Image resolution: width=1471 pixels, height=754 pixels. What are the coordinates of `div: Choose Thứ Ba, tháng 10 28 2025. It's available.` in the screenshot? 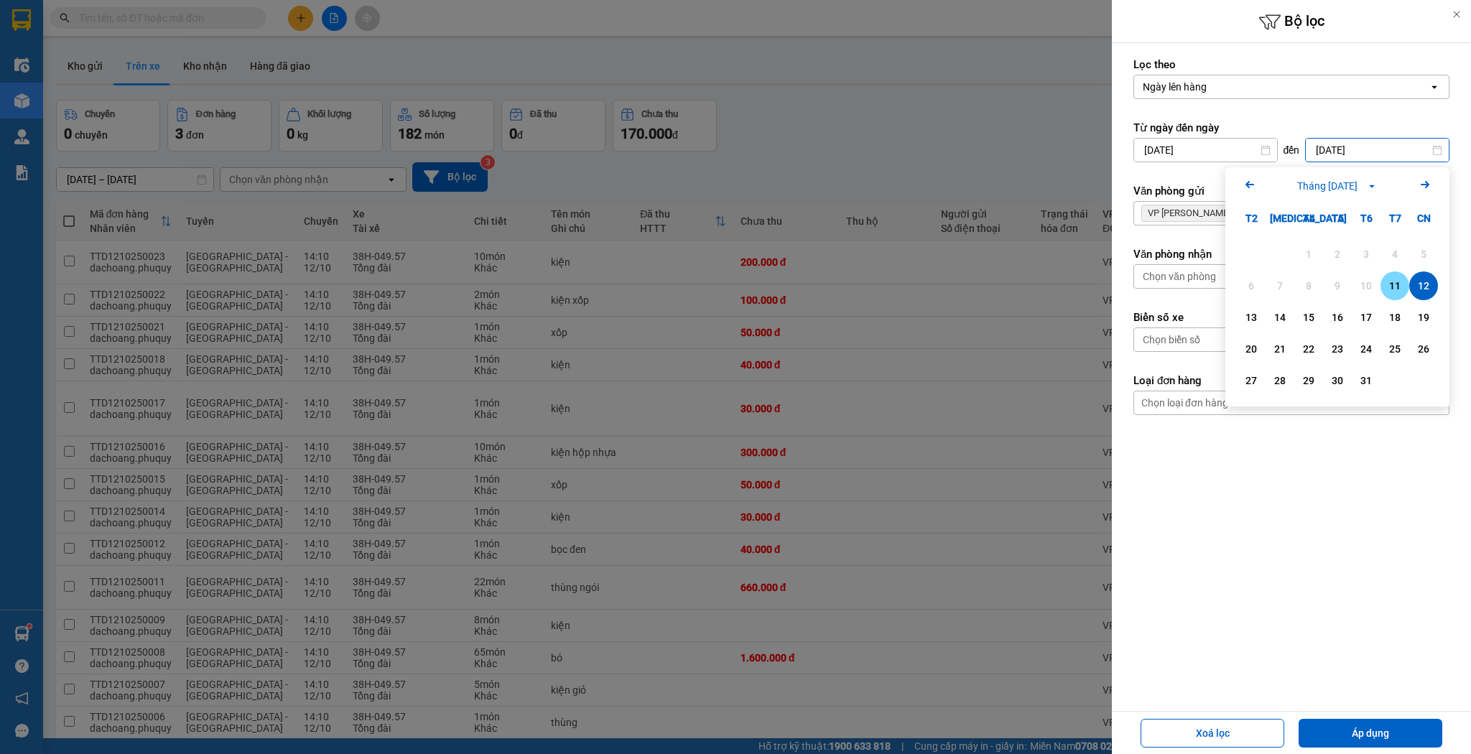 It's located at (1280, 381).